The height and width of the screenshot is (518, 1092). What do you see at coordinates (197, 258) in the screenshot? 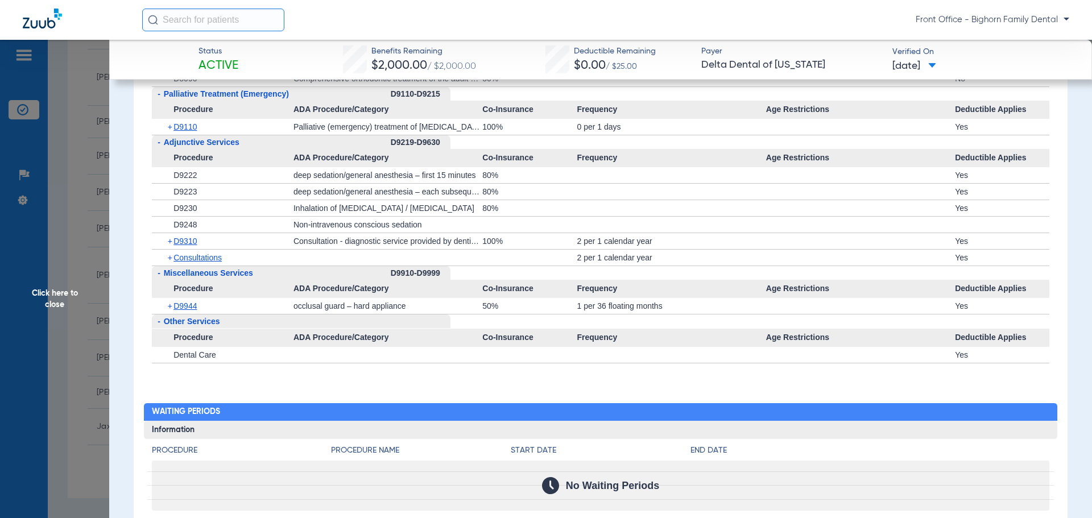
I see `span: Consultations` at bounding box center [197, 258].